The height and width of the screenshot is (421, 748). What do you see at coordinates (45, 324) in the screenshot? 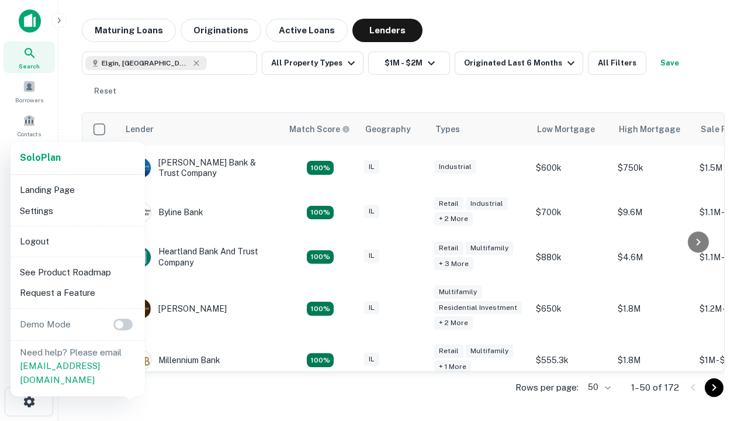
I see `p: Demo Mode` at bounding box center [45, 324].